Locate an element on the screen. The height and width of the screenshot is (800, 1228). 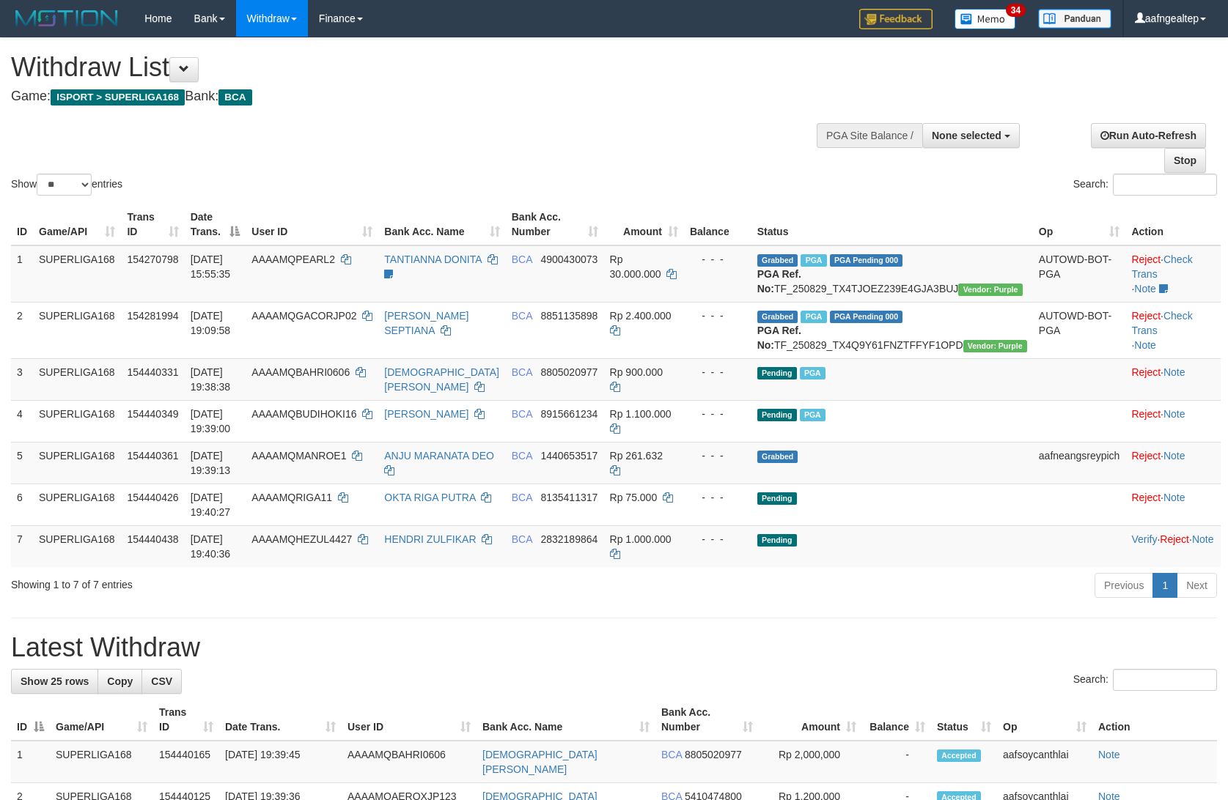
a: ANJU MARANATA DEO is located at coordinates (439, 456).